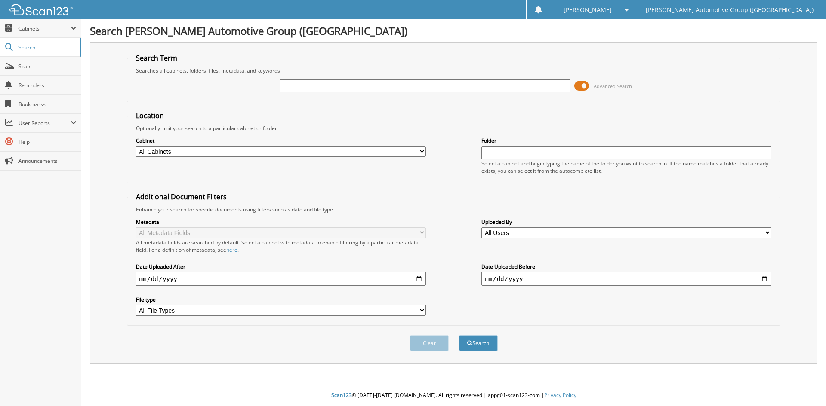  I want to click on span: User Reports, so click(44, 123).